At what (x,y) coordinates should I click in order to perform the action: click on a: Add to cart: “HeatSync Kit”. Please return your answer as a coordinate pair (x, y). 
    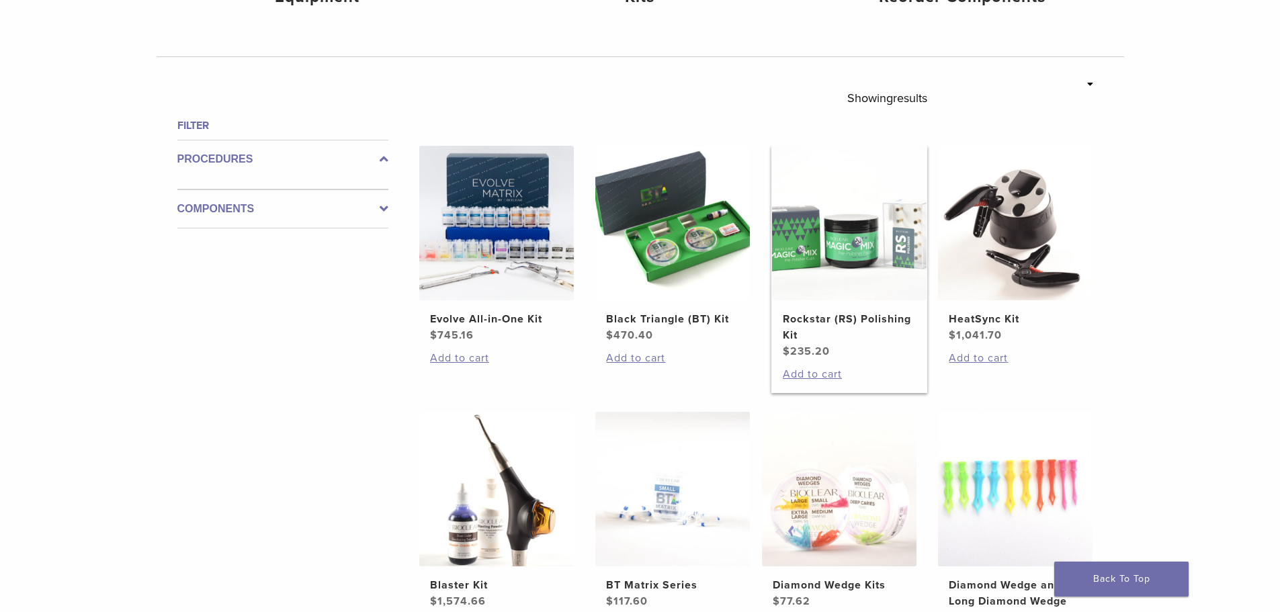
    Looking at the image, I should click on (1016, 358).